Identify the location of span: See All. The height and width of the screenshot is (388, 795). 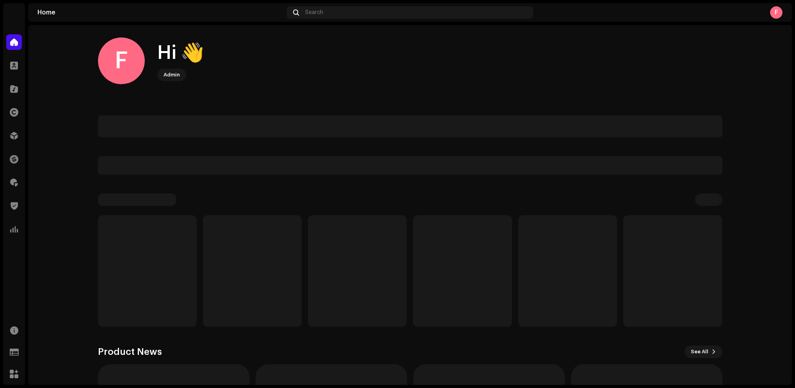
(699, 352).